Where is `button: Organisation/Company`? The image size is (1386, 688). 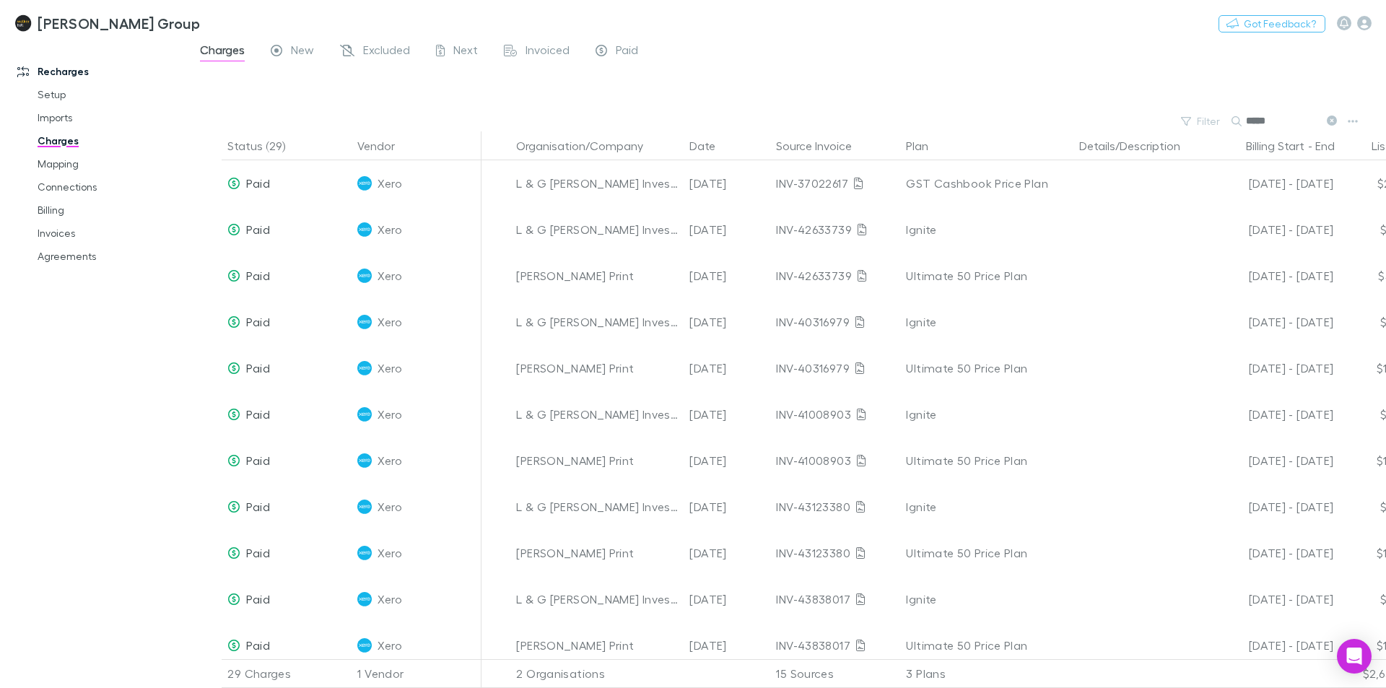 button: Organisation/Company is located at coordinates (588, 146).